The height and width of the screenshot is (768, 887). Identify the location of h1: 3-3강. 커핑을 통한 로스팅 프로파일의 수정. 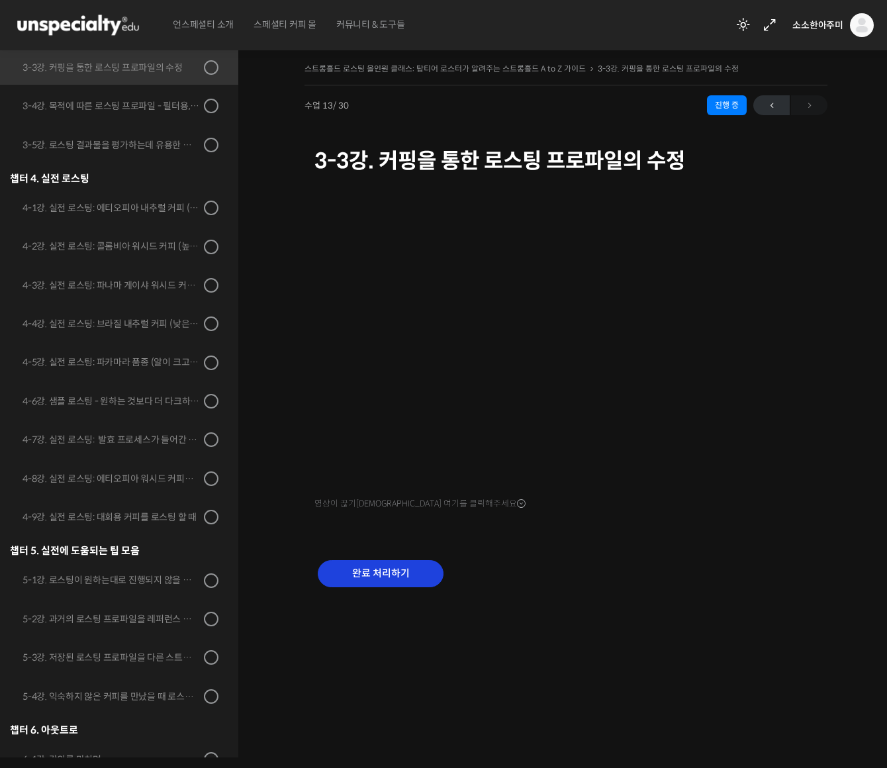
(566, 161).